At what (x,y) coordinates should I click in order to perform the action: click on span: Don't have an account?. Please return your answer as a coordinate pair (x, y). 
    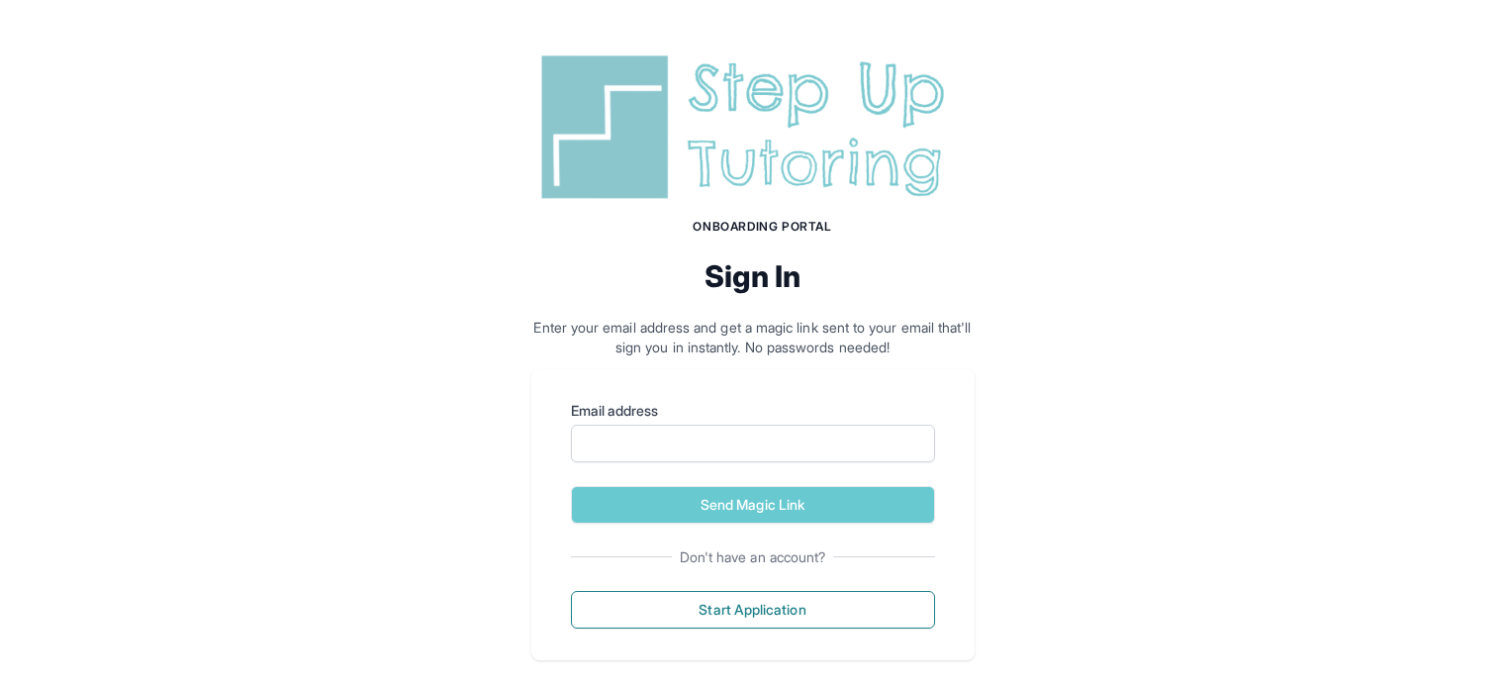
    Looking at the image, I should click on (753, 557).